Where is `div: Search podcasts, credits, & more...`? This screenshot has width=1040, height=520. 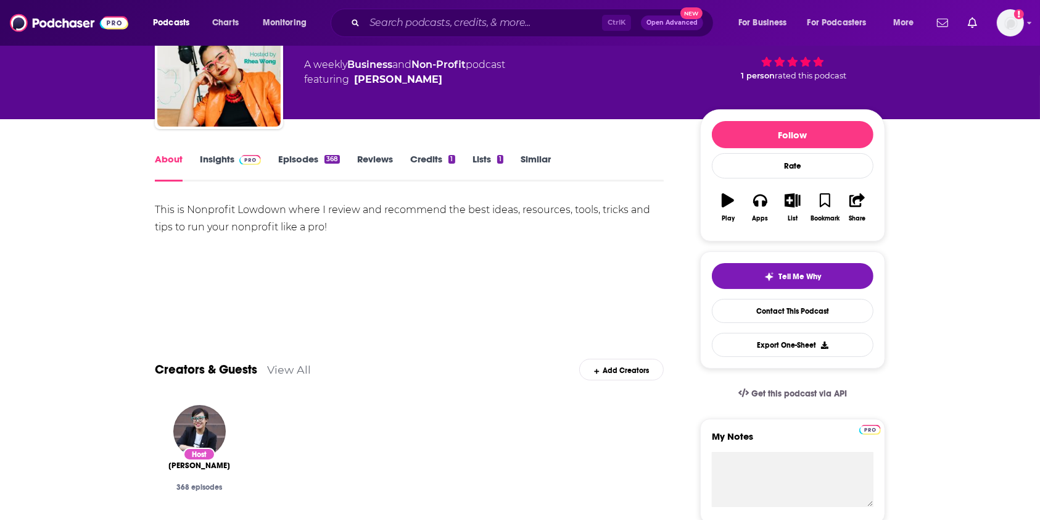
div: Search podcasts, credits, & more... is located at coordinates (534, 23).